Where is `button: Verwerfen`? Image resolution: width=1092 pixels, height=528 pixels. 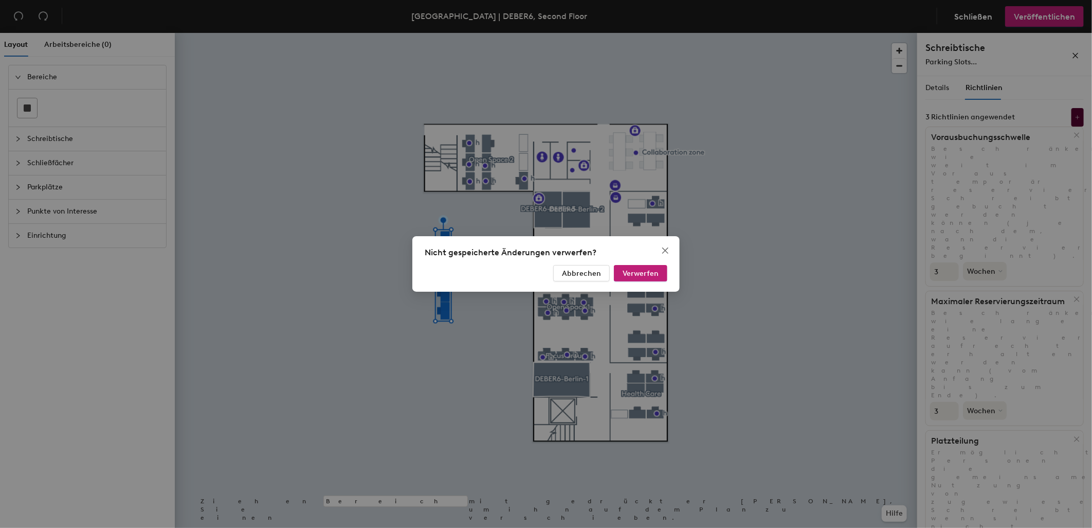
button: Verwerfen is located at coordinates (641, 273).